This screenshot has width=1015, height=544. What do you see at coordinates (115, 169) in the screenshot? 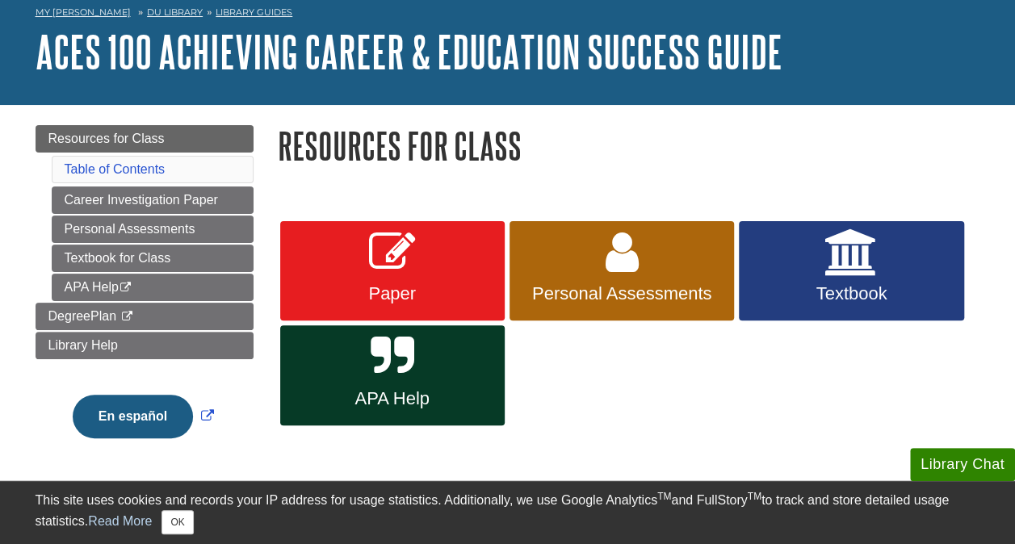
I see `a: Table of Contents` at bounding box center [115, 169].